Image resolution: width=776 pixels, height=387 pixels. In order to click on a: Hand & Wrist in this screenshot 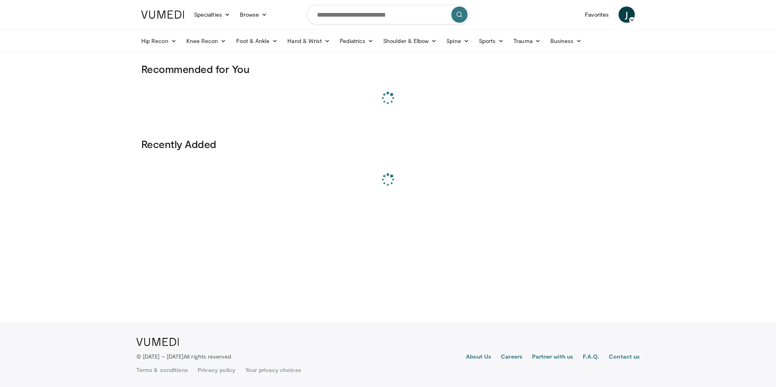, I will do `click(308, 41)`.